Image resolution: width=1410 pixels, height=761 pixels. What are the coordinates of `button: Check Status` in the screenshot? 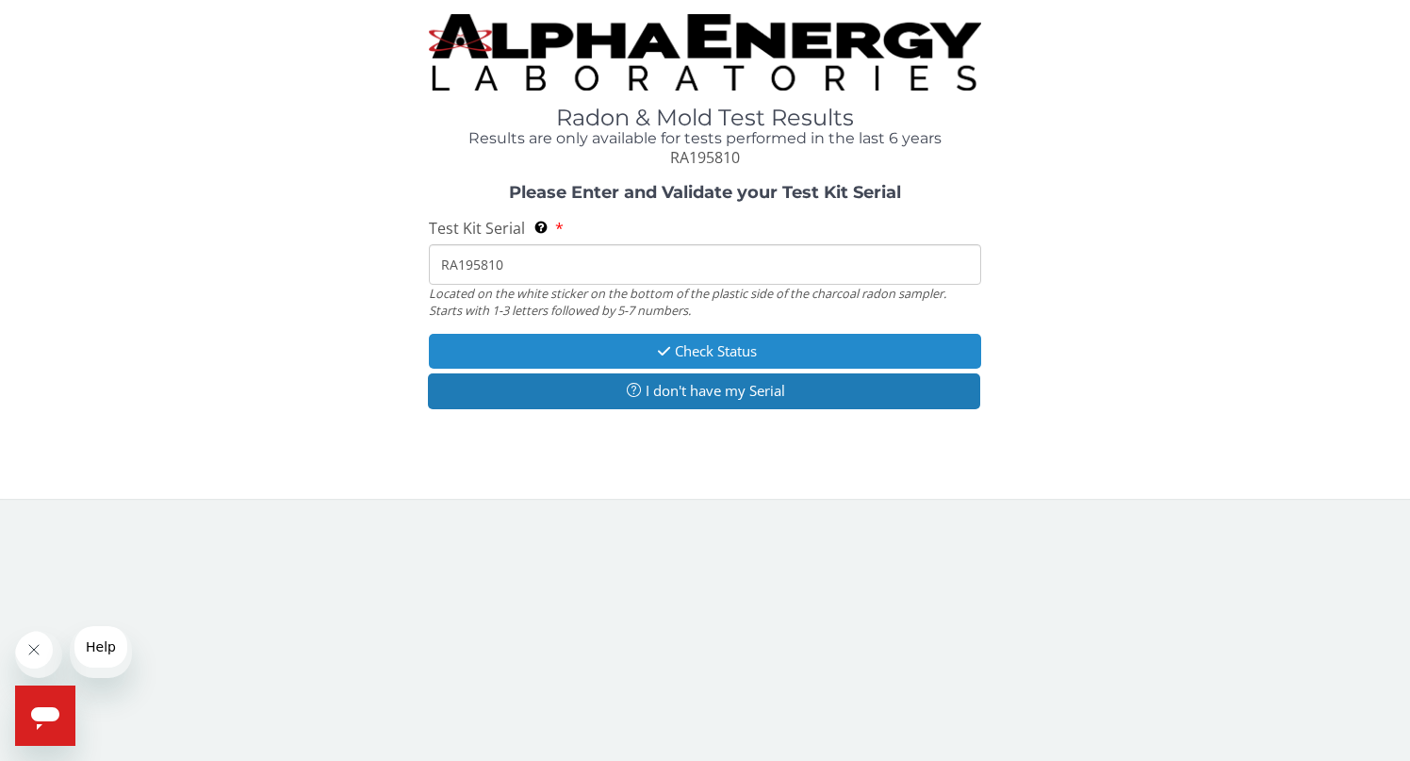 It's located at (705, 351).